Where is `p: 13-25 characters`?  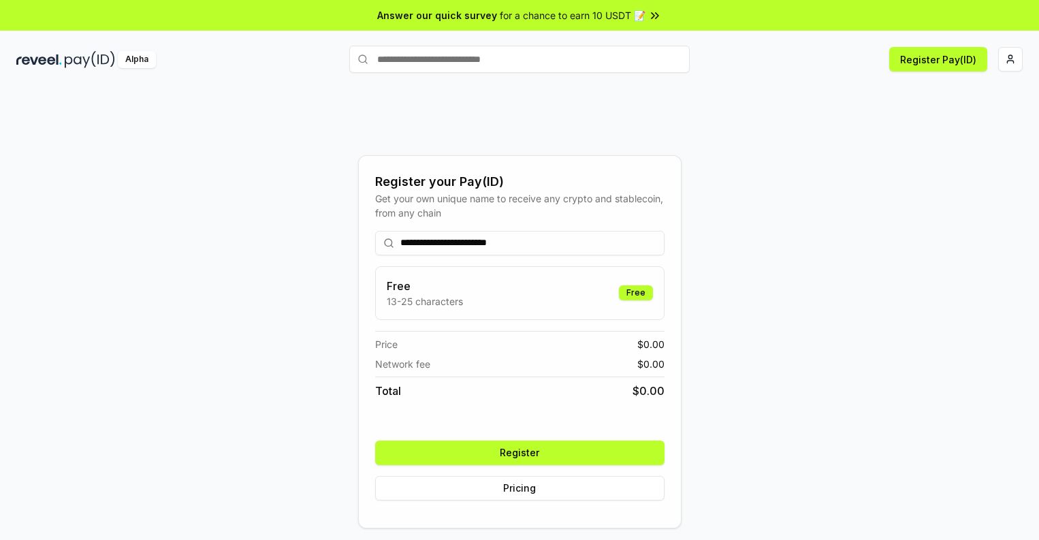
p: 13-25 characters is located at coordinates (425, 301).